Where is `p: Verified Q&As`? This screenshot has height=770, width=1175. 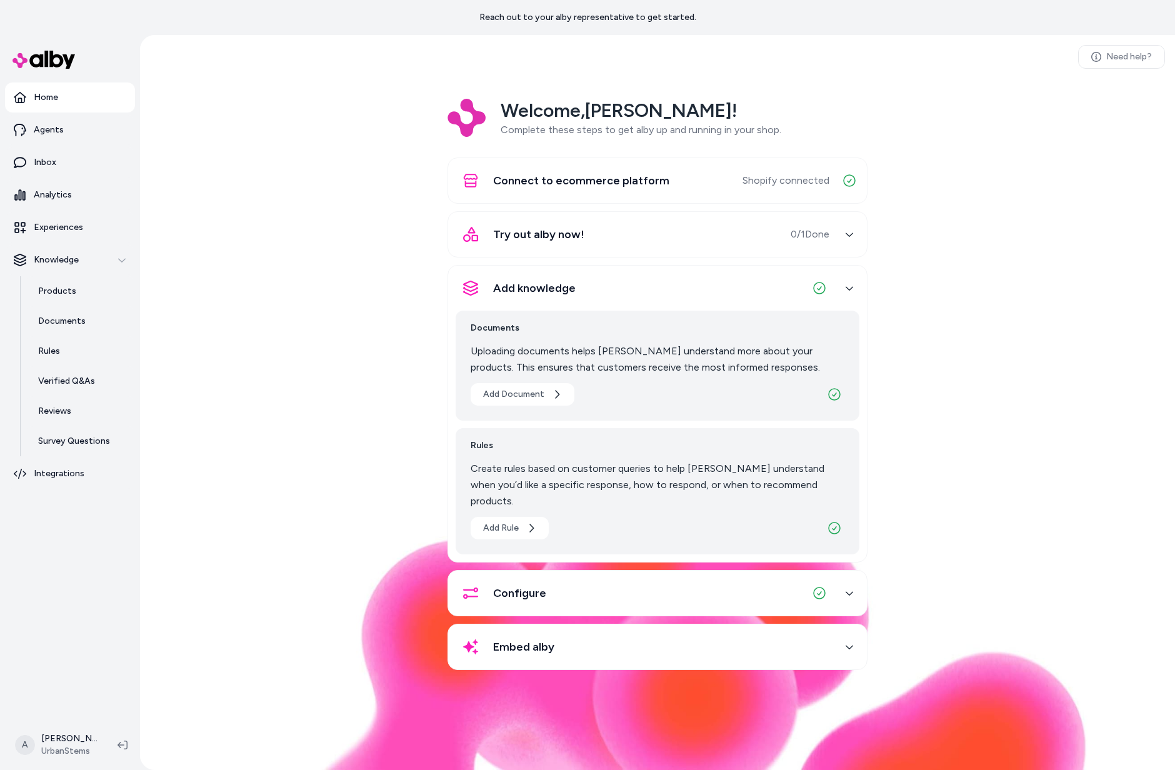 p: Verified Q&As is located at coordinates (66, 381).